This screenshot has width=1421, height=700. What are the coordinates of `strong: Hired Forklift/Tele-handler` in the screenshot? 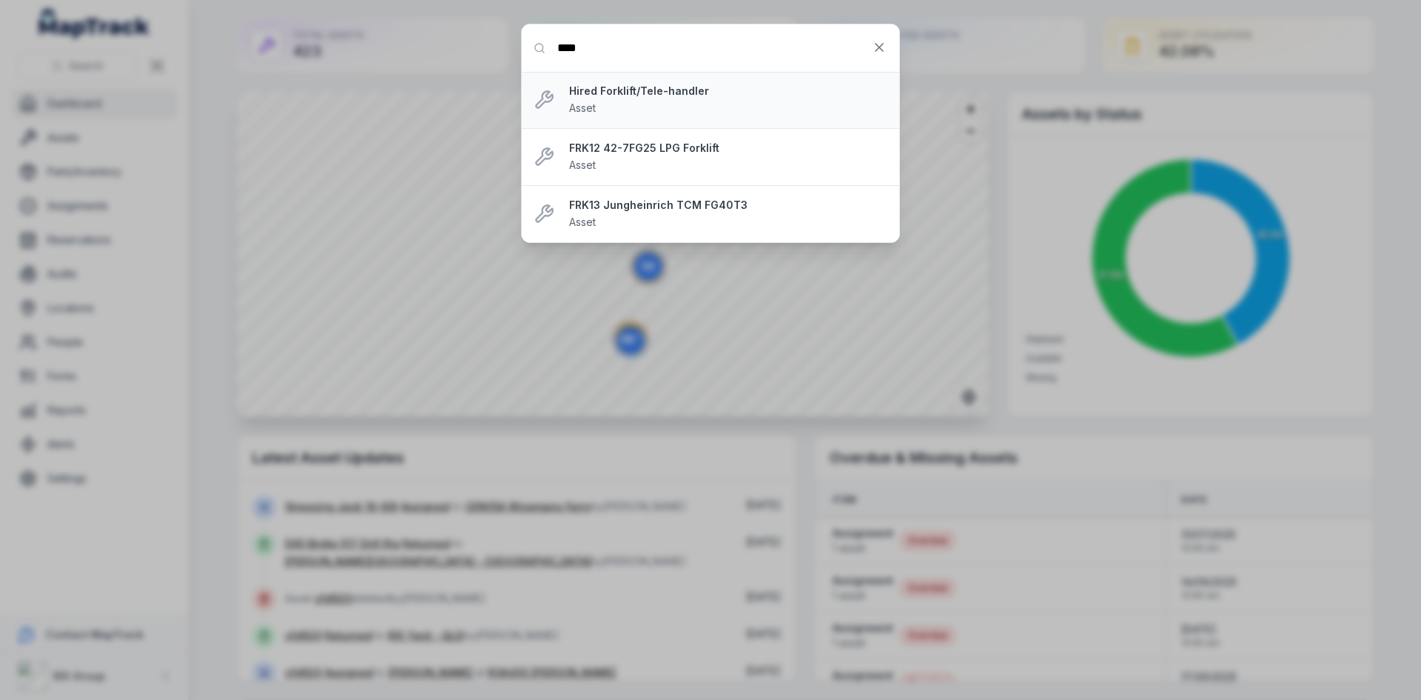 It's located at (728, 91).